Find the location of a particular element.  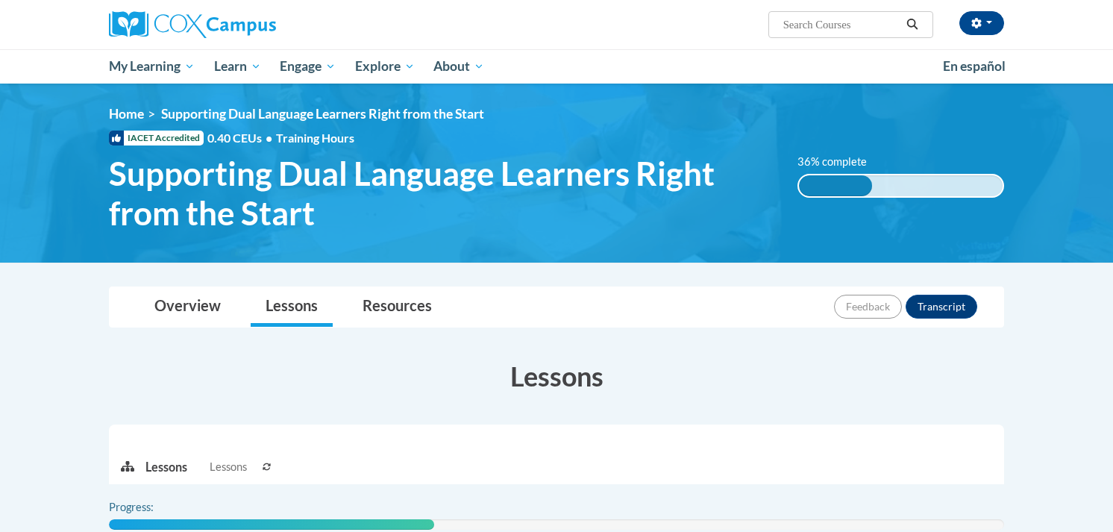

input: Search Courses is located at coordinates (842, 25).